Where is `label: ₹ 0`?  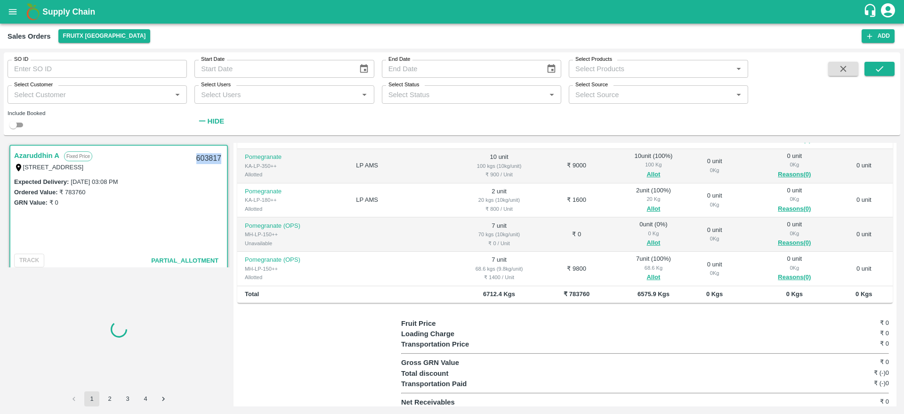
label: ₹ 0 is located at coordinates (54, 202).